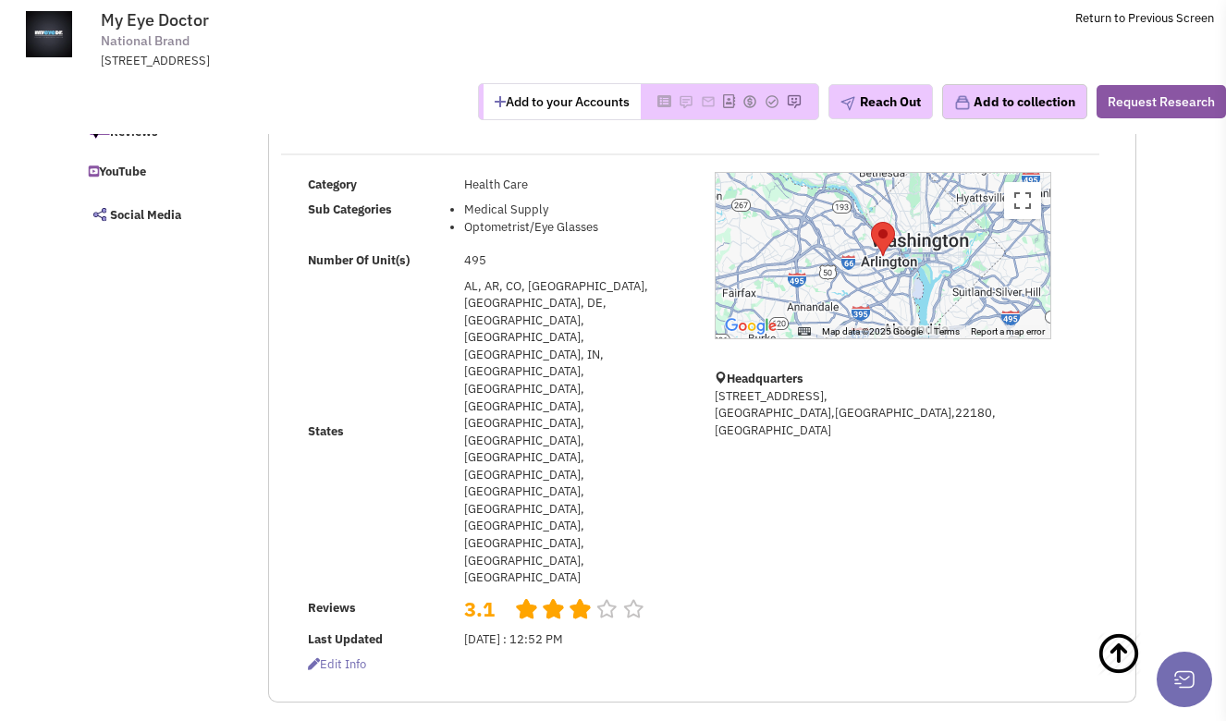  I want to click on span: Map data ©2025 Google, so click(872, 331).